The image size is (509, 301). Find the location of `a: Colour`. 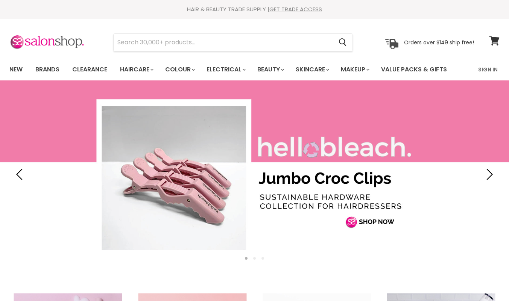

a: Colour is located at coordinates (179, 70).